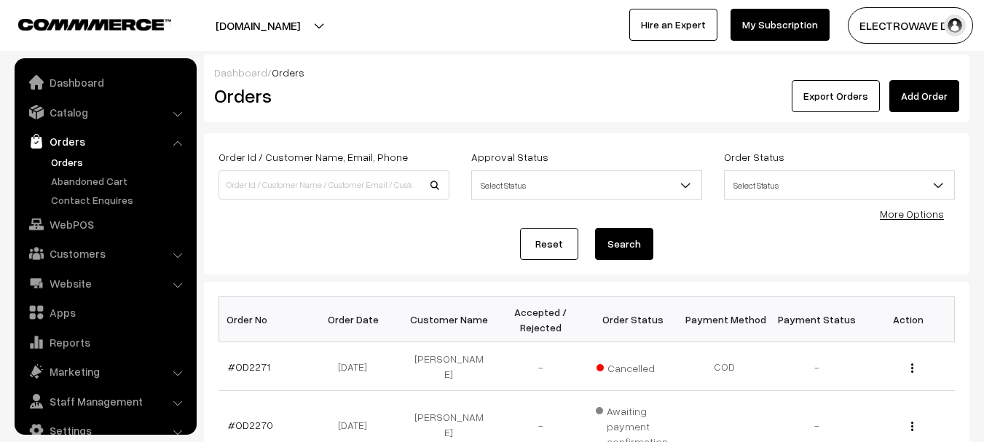 This screenshot has height=442, width=984. What do you see at coordinates (105, 342) in the screenshot?
I see `a: Reports` at bounding box center [105, 342].